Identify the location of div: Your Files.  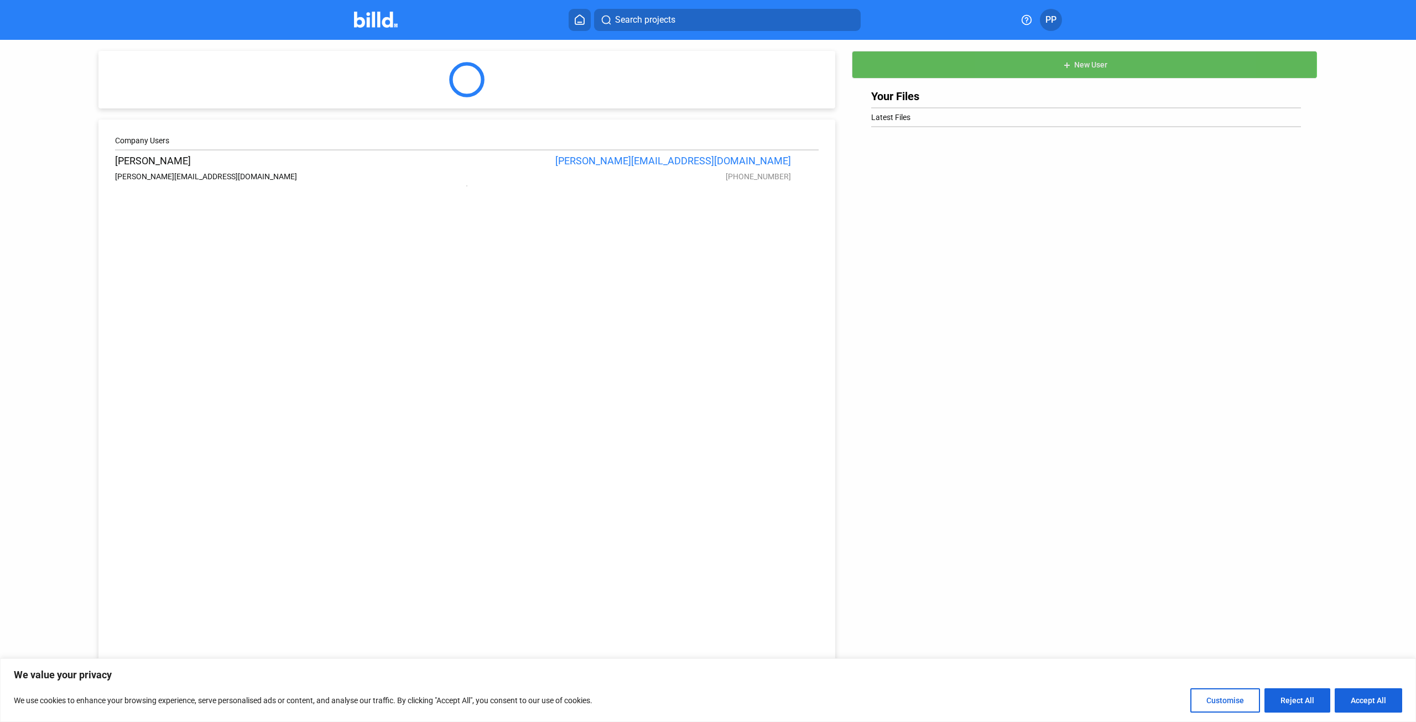
(1086, 96).